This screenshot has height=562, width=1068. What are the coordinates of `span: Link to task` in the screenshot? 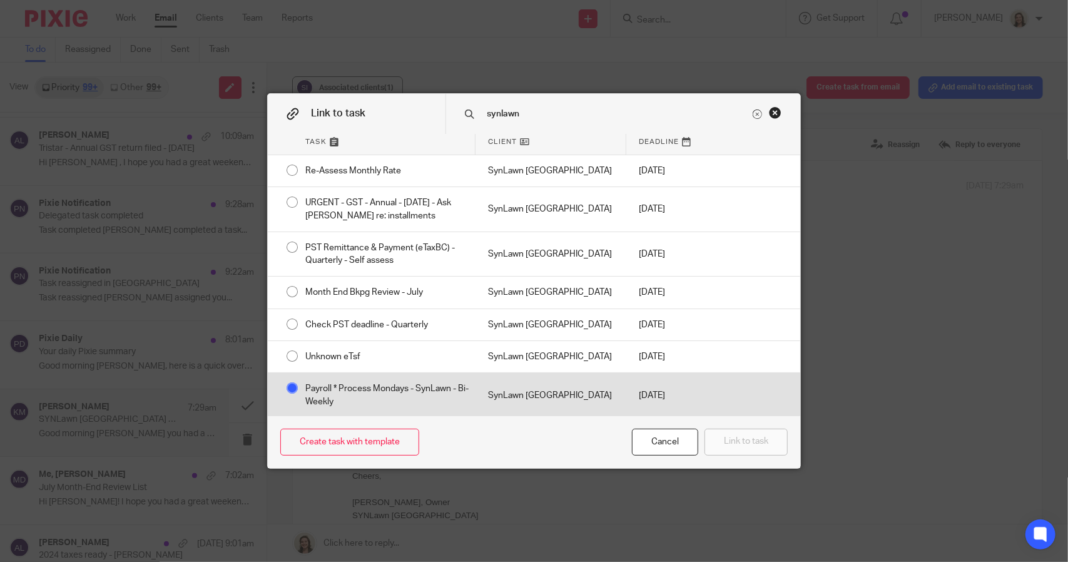 It's located at (338, 114).